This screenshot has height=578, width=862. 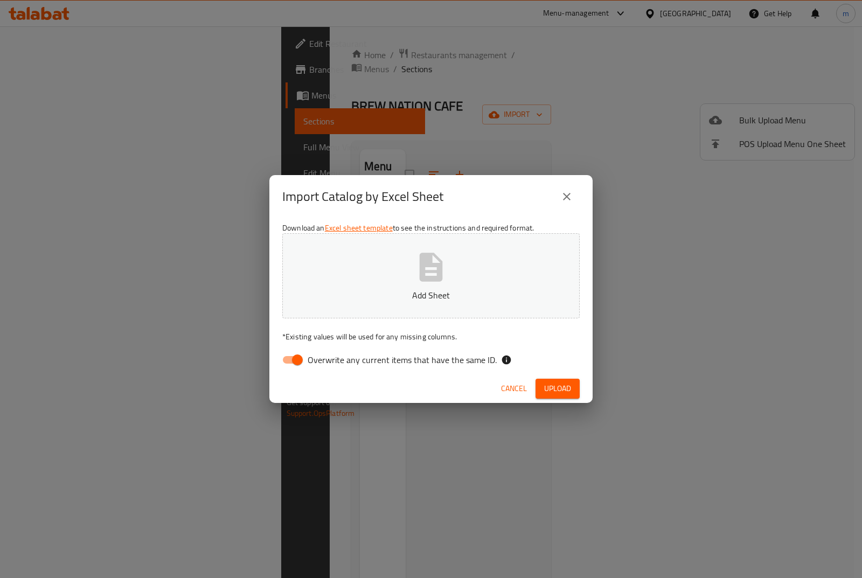 I want to click on svg: If the overwrite option isn't selected, then the items that match an existing ID will be ignored ..., so click(x=506, y=360).